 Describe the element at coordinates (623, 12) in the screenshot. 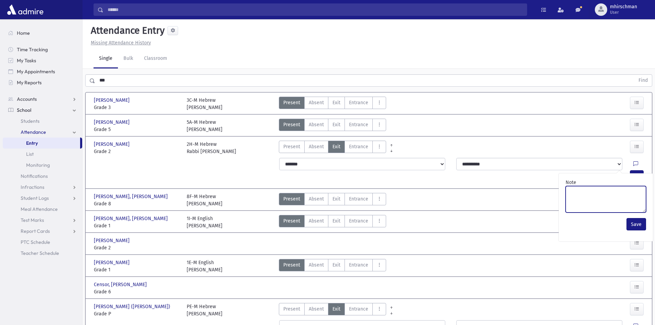

I see `span: User` at that location.